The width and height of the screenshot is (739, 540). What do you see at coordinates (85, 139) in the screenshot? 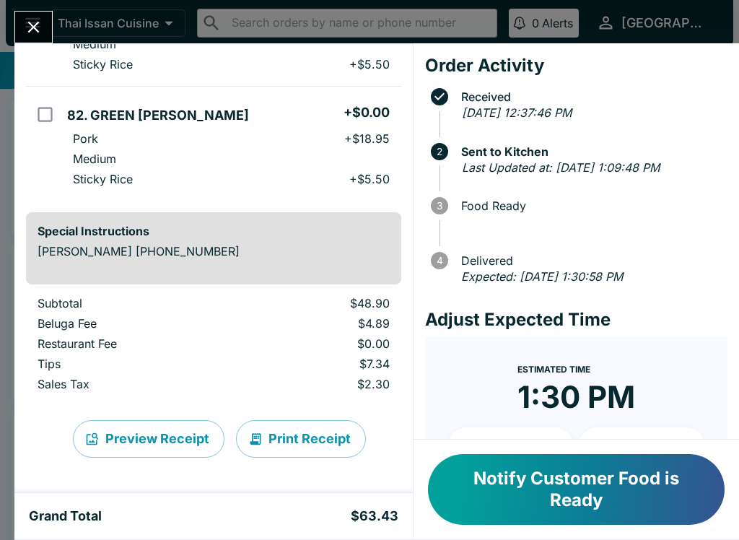
I see `p: Pork` at bounding box center [85, 139].